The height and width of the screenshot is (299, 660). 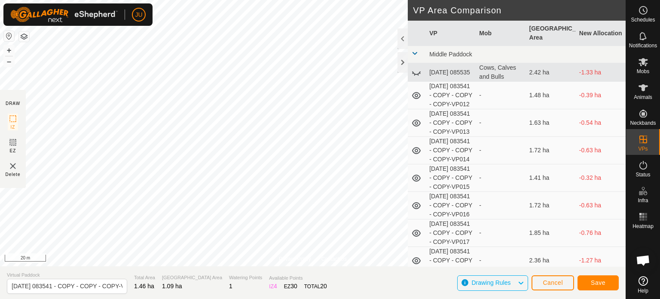 I want to click on div: TOTAL, so click(x=315, y=286).